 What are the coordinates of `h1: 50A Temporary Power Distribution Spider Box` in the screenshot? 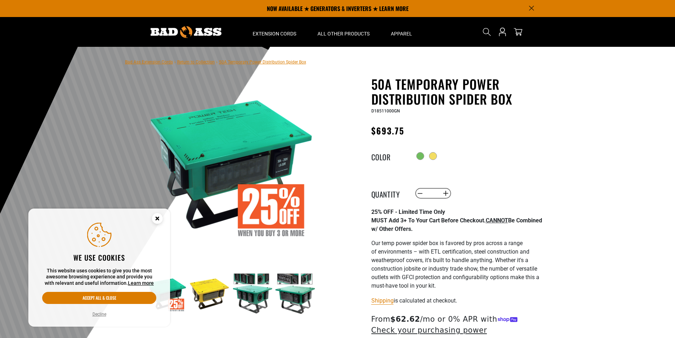 It's located at (458, 91).